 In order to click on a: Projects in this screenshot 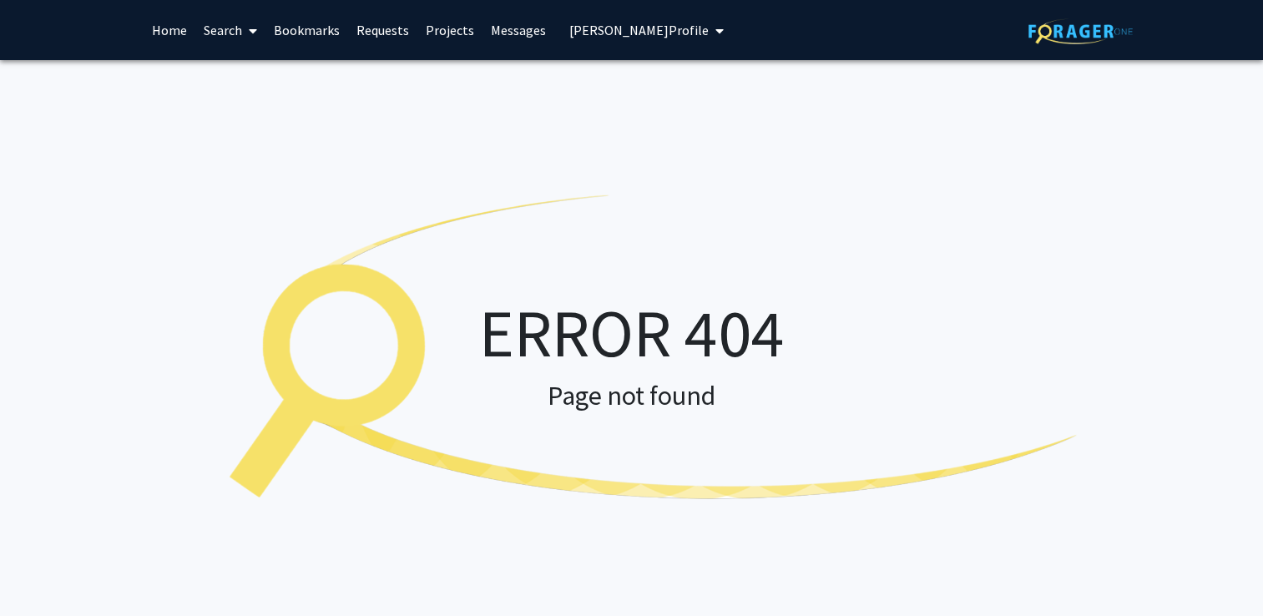, I will do `click(450, 30)`.